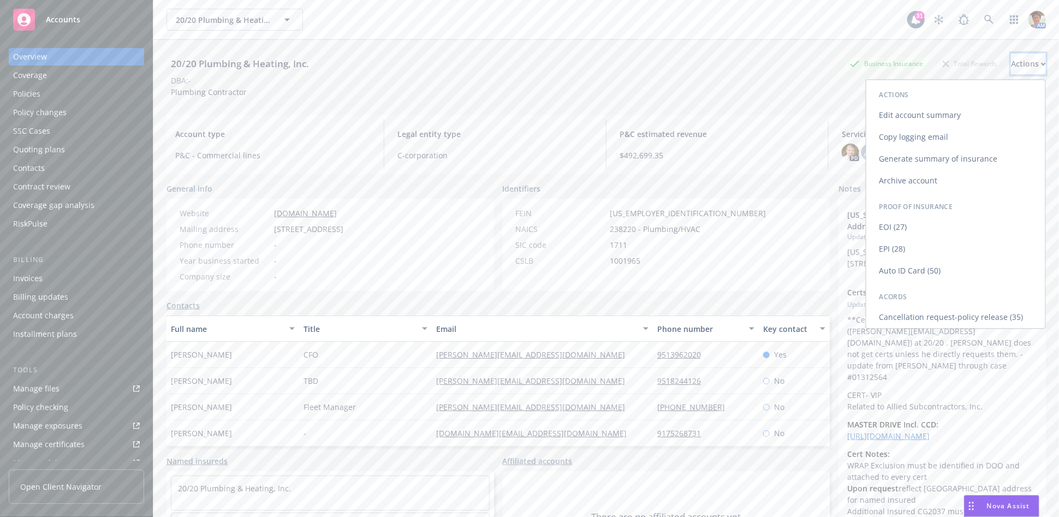  I want to click on span: Acords, so click(893, 296).